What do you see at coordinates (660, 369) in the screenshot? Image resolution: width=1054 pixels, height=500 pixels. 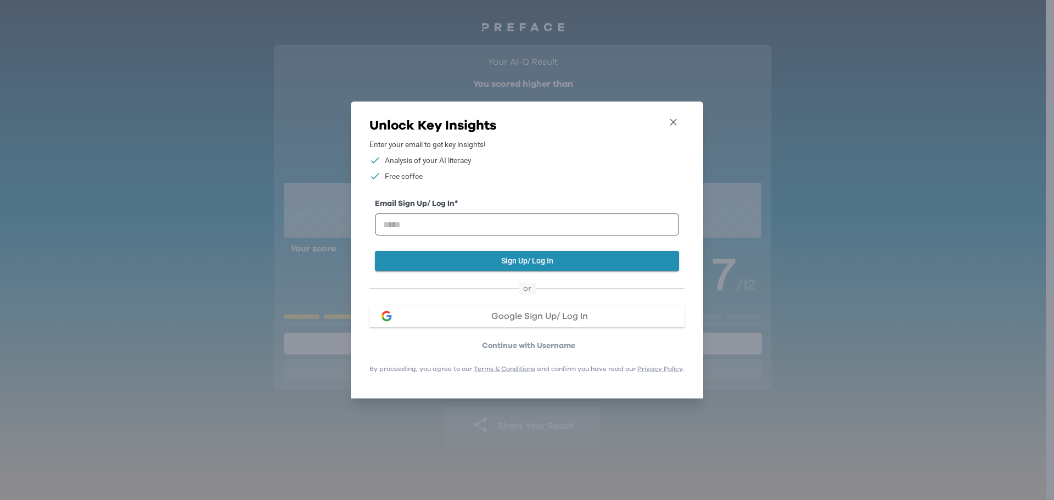 I see `a: Privacy Policy` at bounding box center [660, 369].